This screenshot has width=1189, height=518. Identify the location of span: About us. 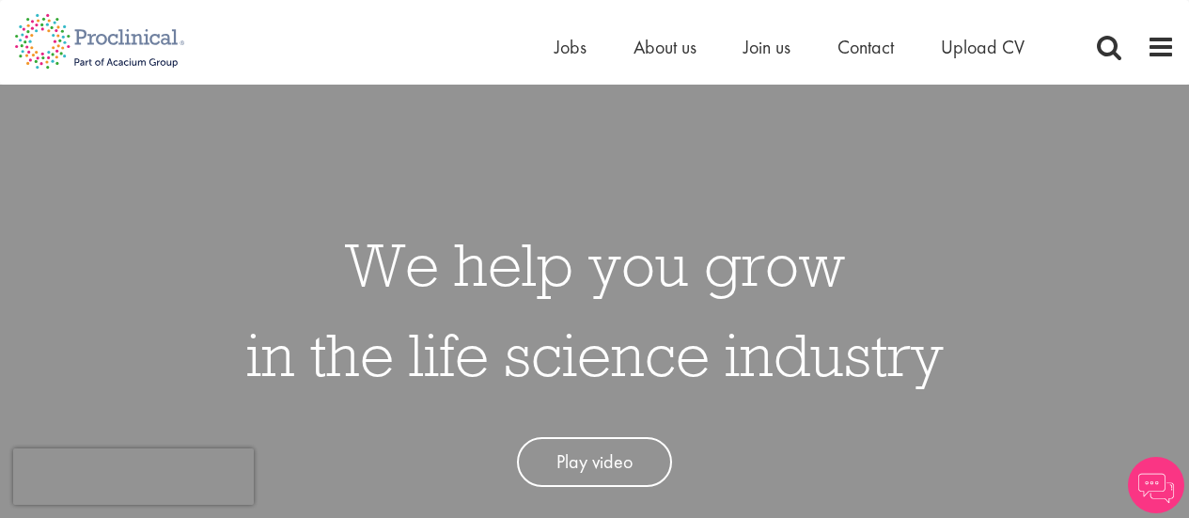
(665, 47).